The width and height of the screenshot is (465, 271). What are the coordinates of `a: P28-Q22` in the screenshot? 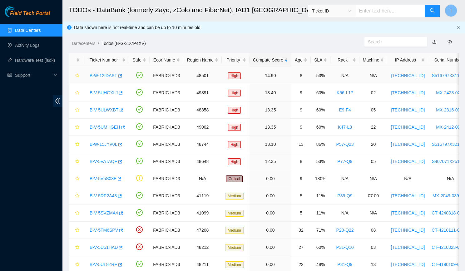 It's located at (345, 230).